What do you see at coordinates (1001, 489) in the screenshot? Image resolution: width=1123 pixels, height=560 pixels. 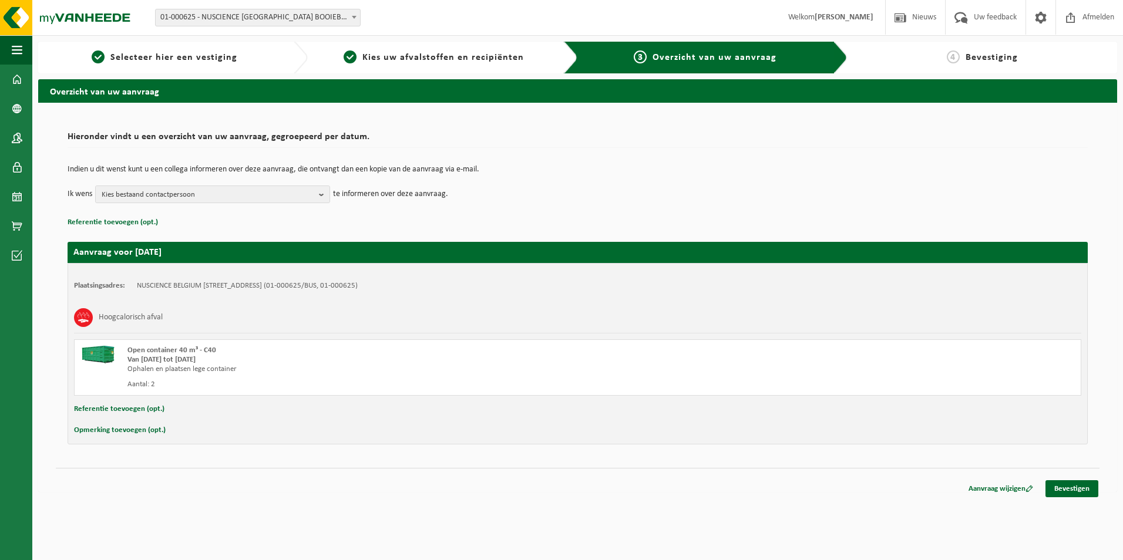 I see `a: Aanvraag wijzigen` at bounding box center [1001, 489].